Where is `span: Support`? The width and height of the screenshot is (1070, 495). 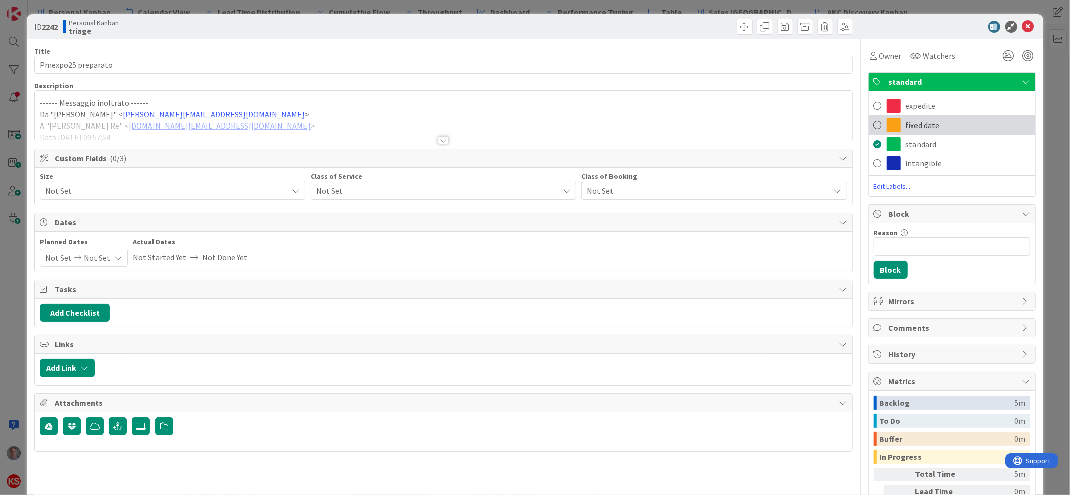
span: Support is located at coordinates (33, 8).